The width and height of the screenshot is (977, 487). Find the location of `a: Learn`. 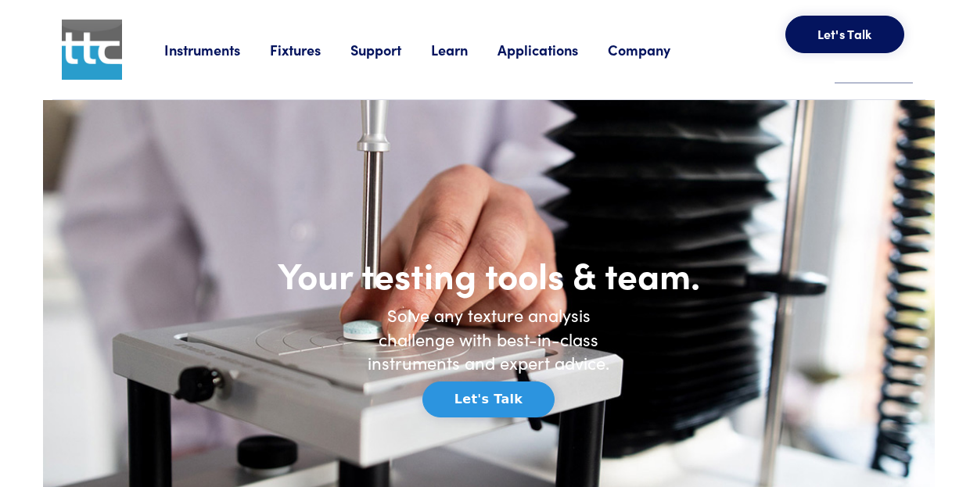

a: Learn is located at coordinates (464, 49).